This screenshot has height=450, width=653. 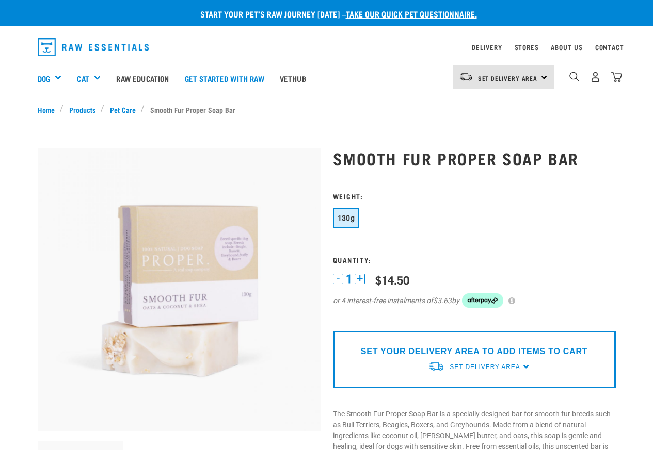 I want to click on a: About Us, so click(x=566, y=47).